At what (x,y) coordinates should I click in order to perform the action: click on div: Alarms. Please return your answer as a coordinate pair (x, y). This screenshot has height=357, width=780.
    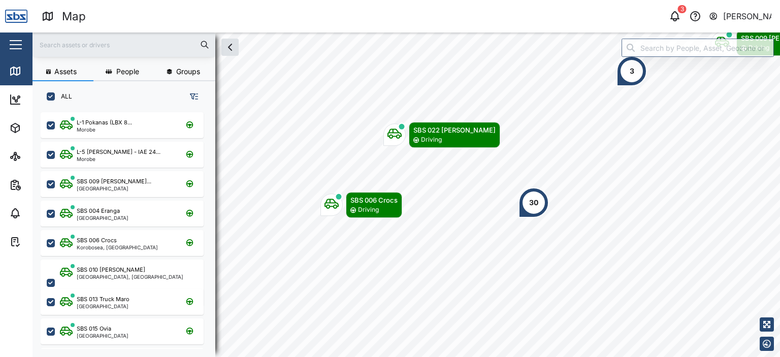
    Looking at the image, I should click on (42, 213).